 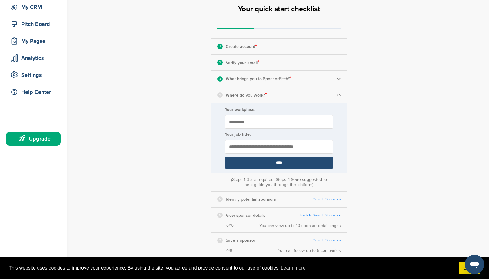 What do you see at coordinates (33, 58) in the screenshot?
I see `a: Analytics` at bounding box center [33, 58].